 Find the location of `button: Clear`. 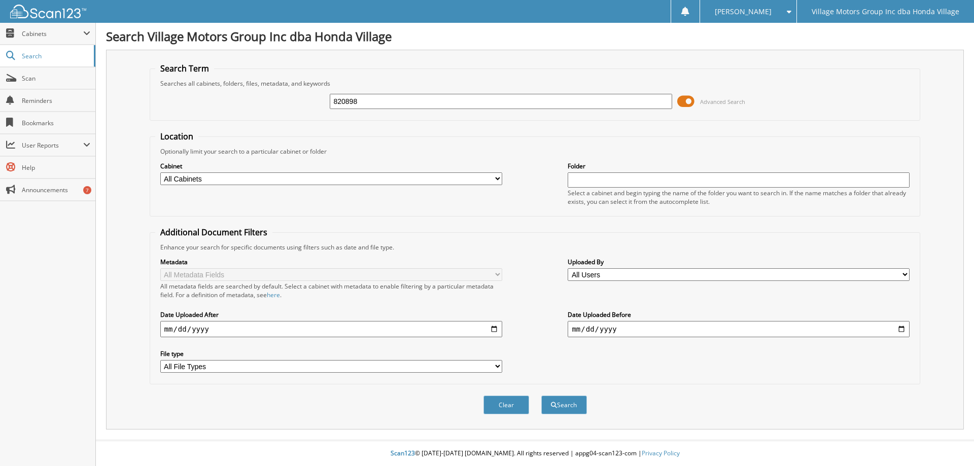

button: Clear is located at coordinates (507, 405).